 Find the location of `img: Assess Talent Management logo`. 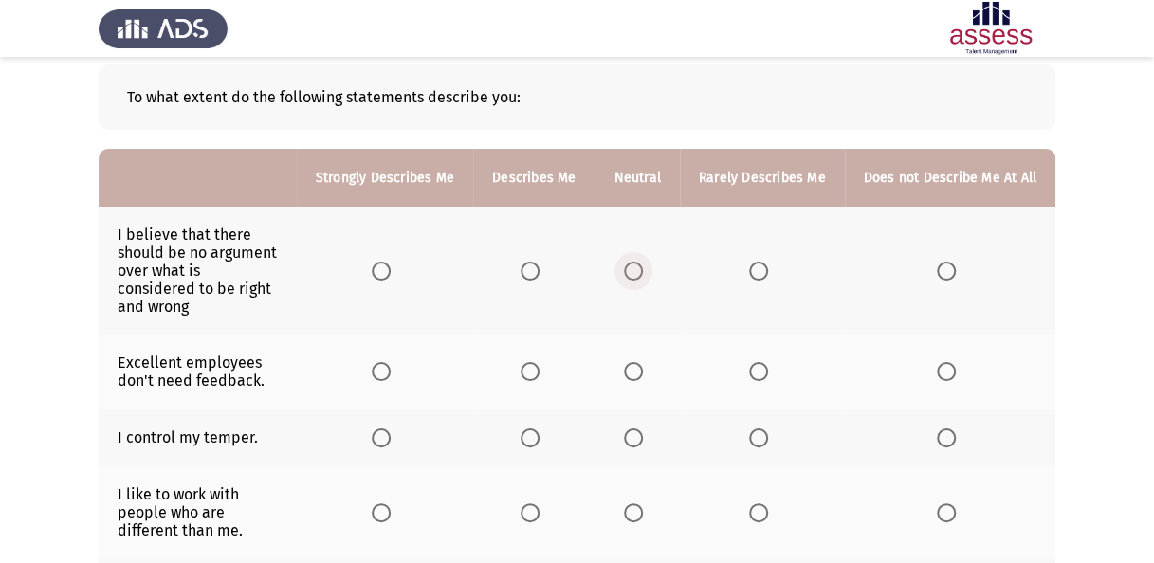

img: Assess Talent Management logo is located at coordinates (163, 28).